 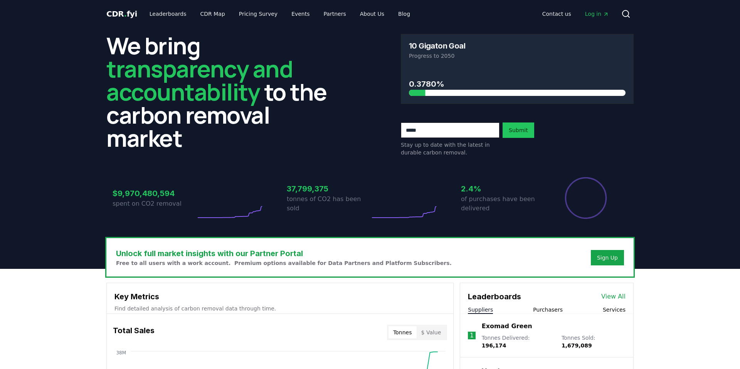 I want to click on h3: 37,799,375, so click(x=328, y=189).